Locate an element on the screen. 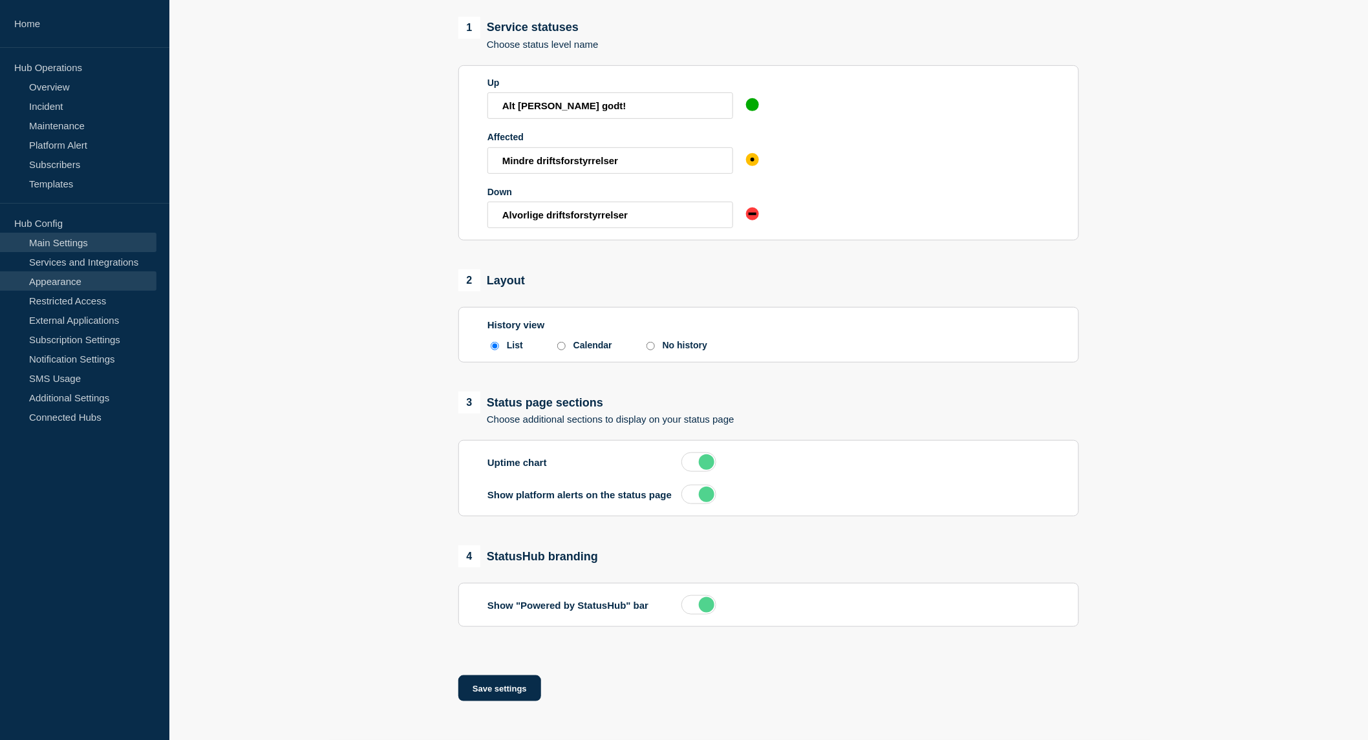  div: StatusHub branding is located at coordinates (528, 557).